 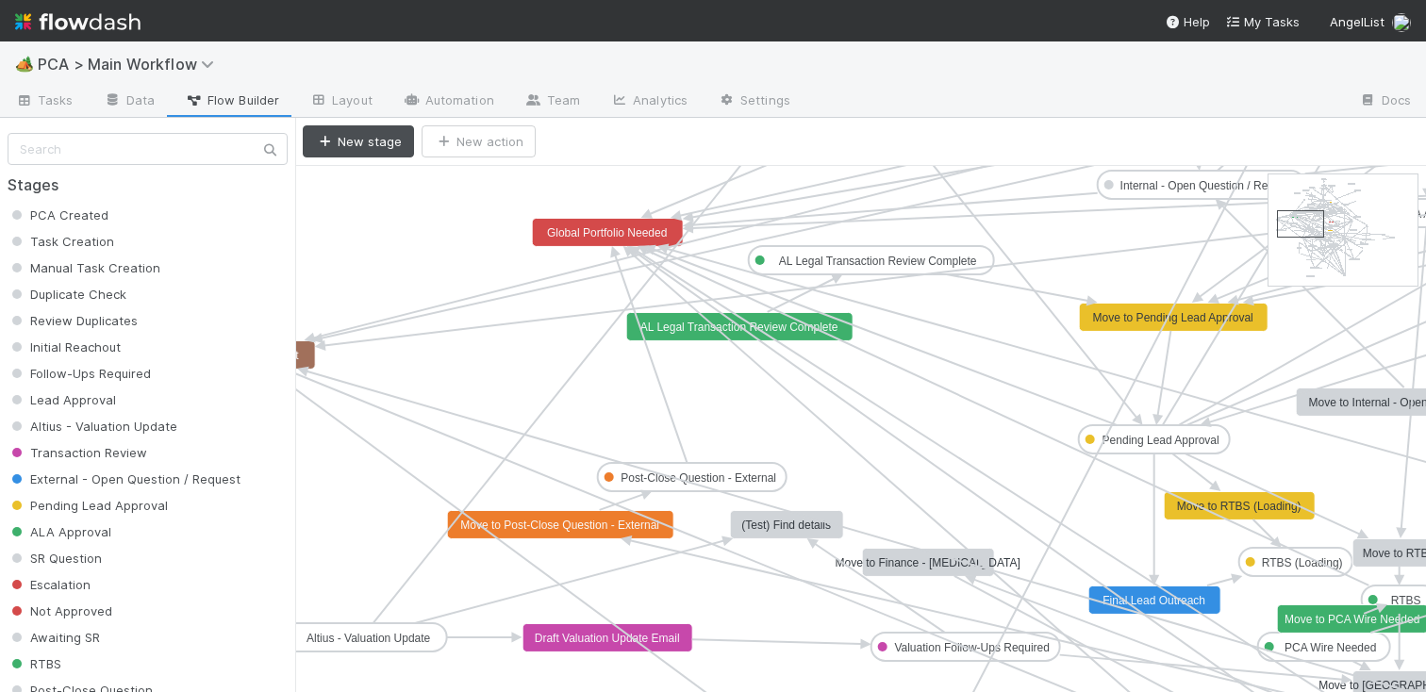 What do you see at coordinates (79, 373) in the screenshot?
I see `span: Follow-Ups Required` at bounding box center [79, 373].